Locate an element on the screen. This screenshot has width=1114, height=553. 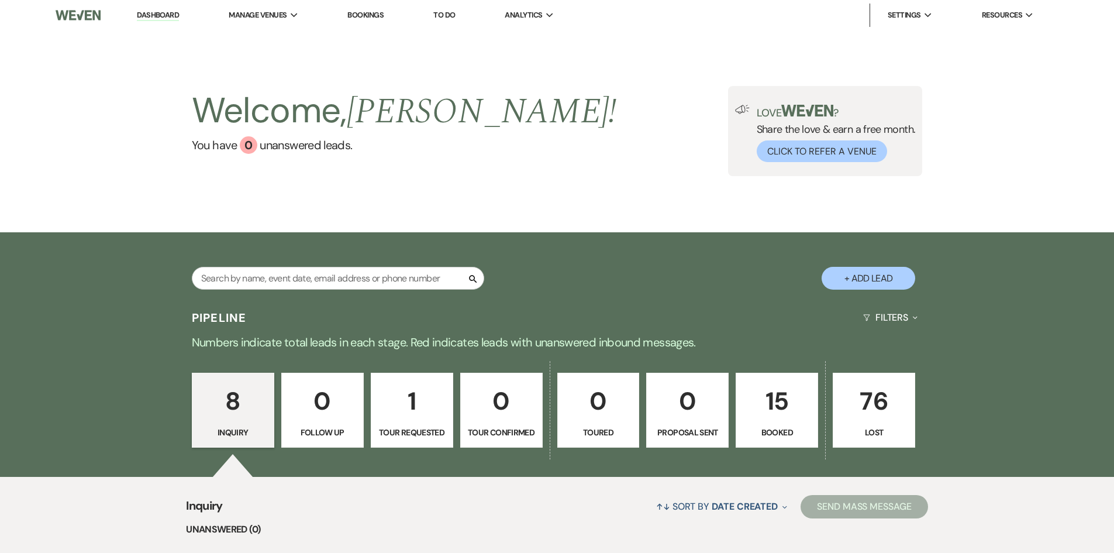
a: 0Follow Up is located at coordinates (322, 410).